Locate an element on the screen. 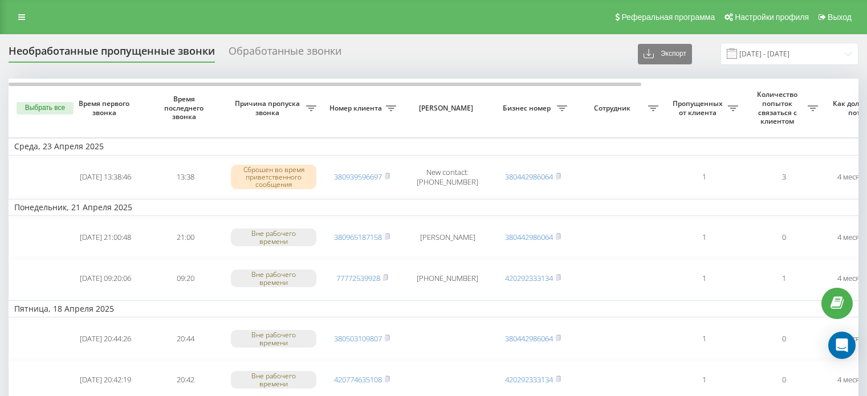  a: 77772539928 is located at coordinates (358, 278).